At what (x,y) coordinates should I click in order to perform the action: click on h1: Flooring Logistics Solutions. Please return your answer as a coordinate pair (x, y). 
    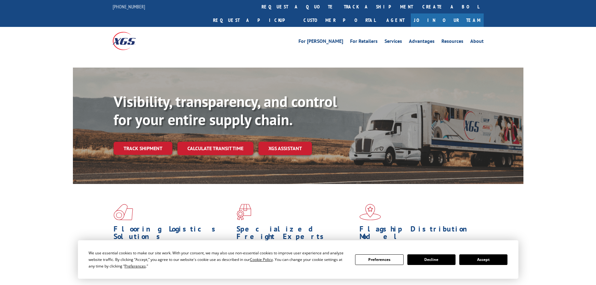
    Looking at the image, I should click on (173, 234).